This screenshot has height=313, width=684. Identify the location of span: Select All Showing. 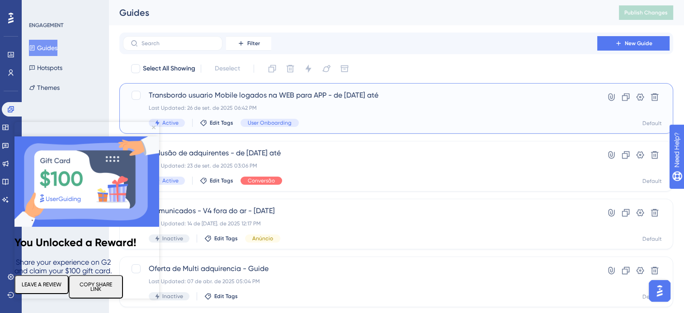
(169, 69).